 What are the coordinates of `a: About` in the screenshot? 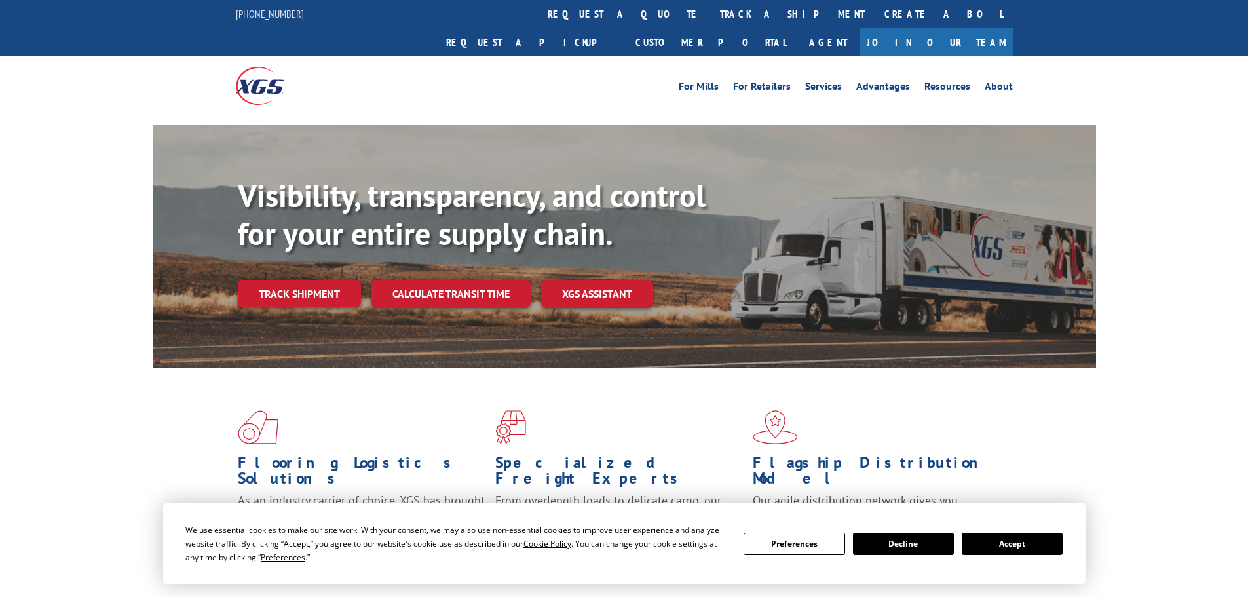 It's located at (998, 88).